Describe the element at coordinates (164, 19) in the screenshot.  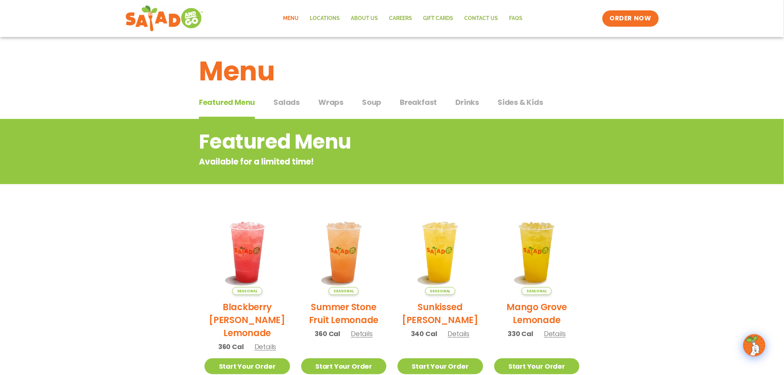
I see `img: new-SAG-logo-768×292` at that location.